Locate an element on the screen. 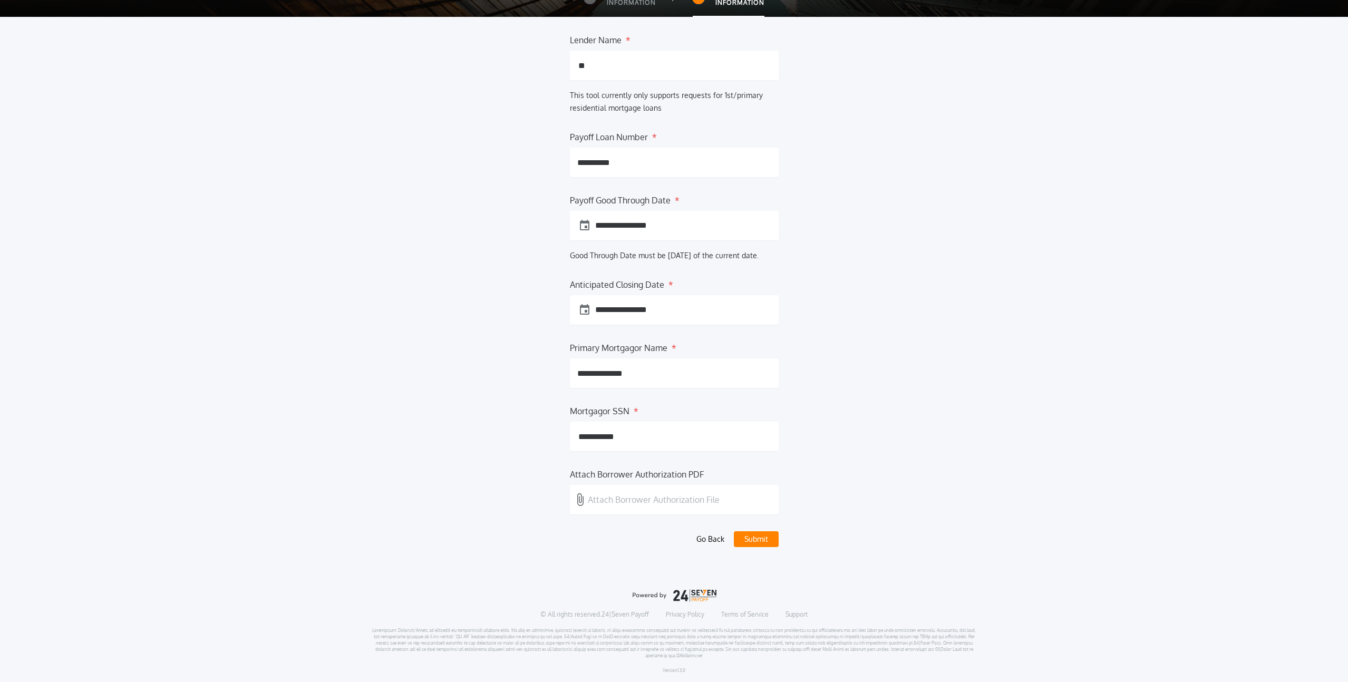 This screenshot has width=1348, height=682. a: Terms of Service is located at coordinates (745, 614).